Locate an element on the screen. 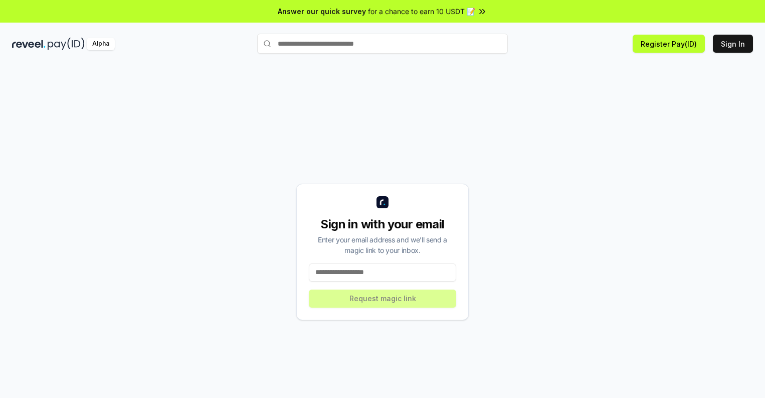 The image size is (765, 398). div: Enter your email address and we’ll send a magic link to your inbox. is located at coordinates (383, 245).